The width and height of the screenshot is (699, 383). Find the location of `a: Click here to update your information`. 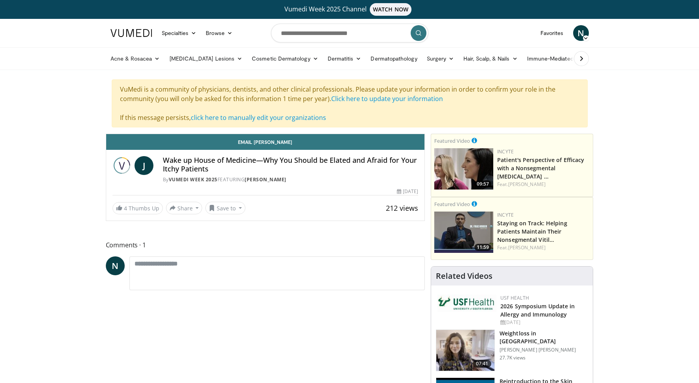

a: Click here to update your information is located at coordinates (387, 99).